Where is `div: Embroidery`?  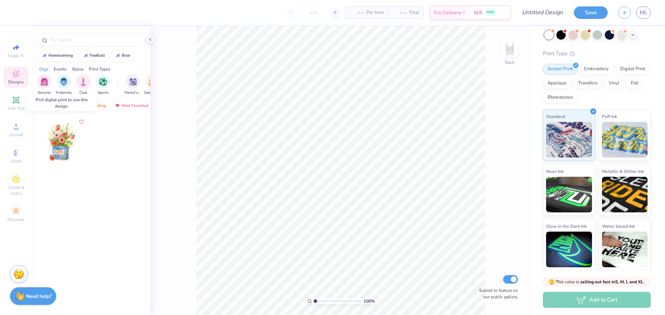
div: Embroidery is located at coordinates (596, 69).